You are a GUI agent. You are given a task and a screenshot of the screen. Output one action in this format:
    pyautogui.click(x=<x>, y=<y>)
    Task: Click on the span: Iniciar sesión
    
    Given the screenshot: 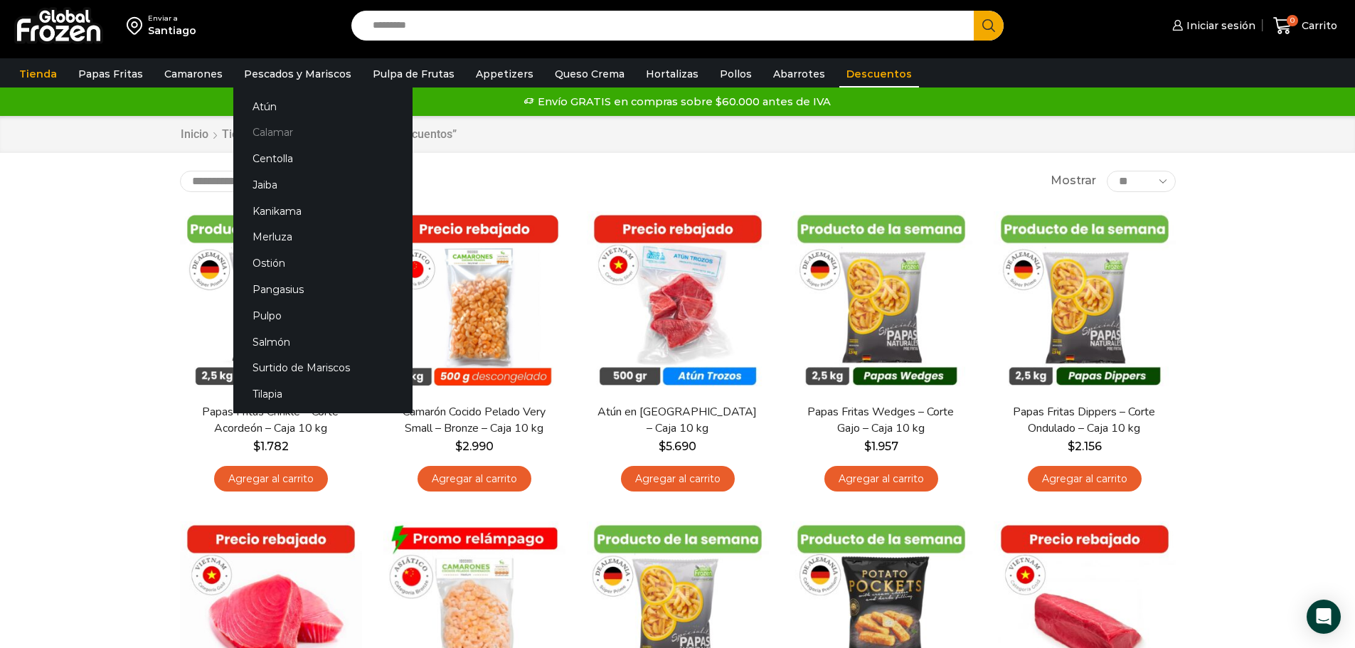 What is the action you would take?
    pyautogui.click(x=1219, y=26)
    